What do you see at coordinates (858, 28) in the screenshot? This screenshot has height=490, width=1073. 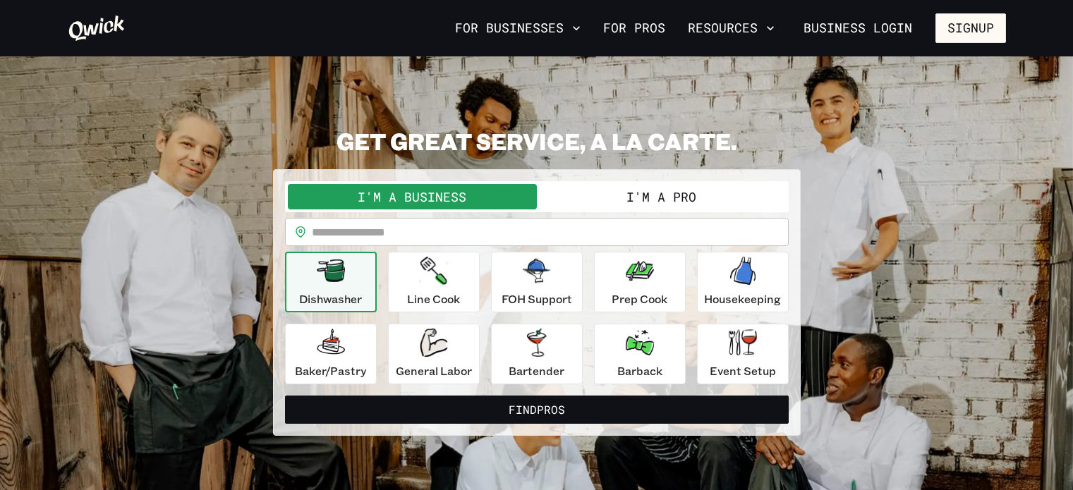 I see `a: Business Login` at bounding box center [858, 28].